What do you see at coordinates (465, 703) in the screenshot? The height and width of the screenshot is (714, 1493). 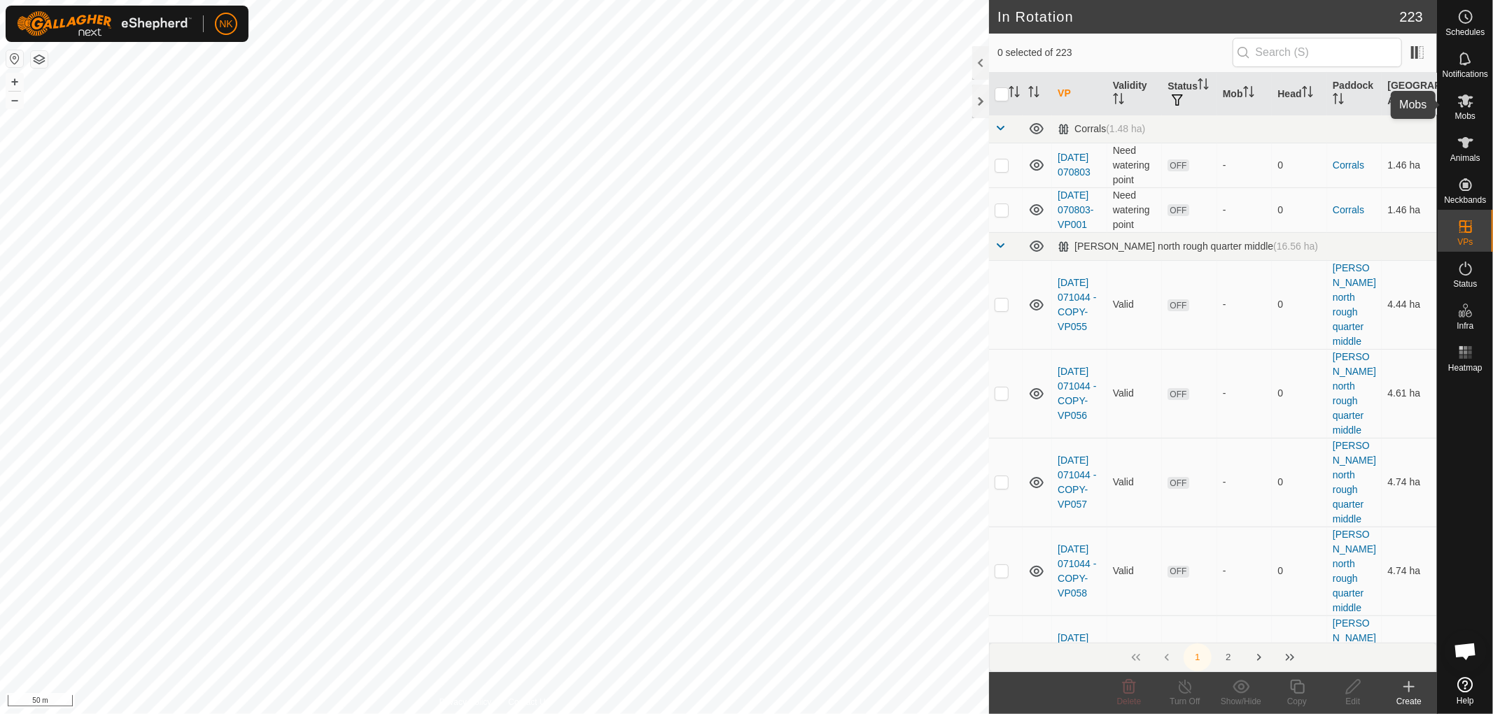 I see `a: Privacy Policy` at bounding box center [465, 703].